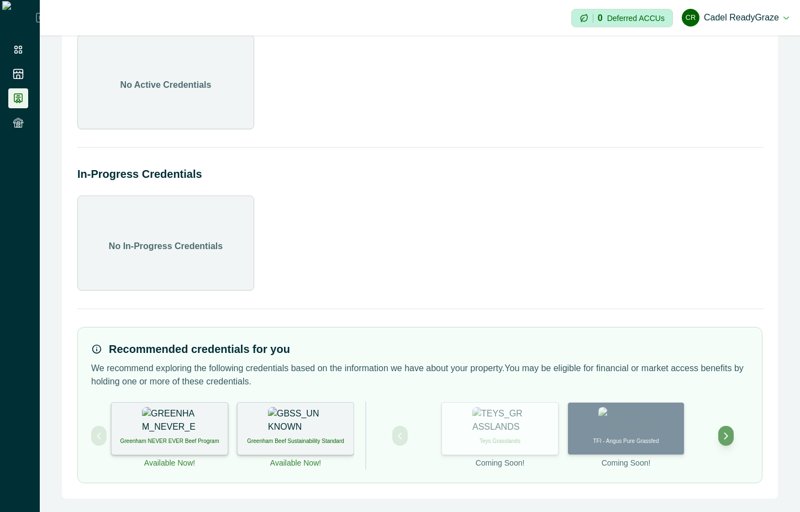  What do you see at coordinates (636, 18) in the screenshot?
I see `p: Deferred ACCUs` at bounding box center [636, 18].